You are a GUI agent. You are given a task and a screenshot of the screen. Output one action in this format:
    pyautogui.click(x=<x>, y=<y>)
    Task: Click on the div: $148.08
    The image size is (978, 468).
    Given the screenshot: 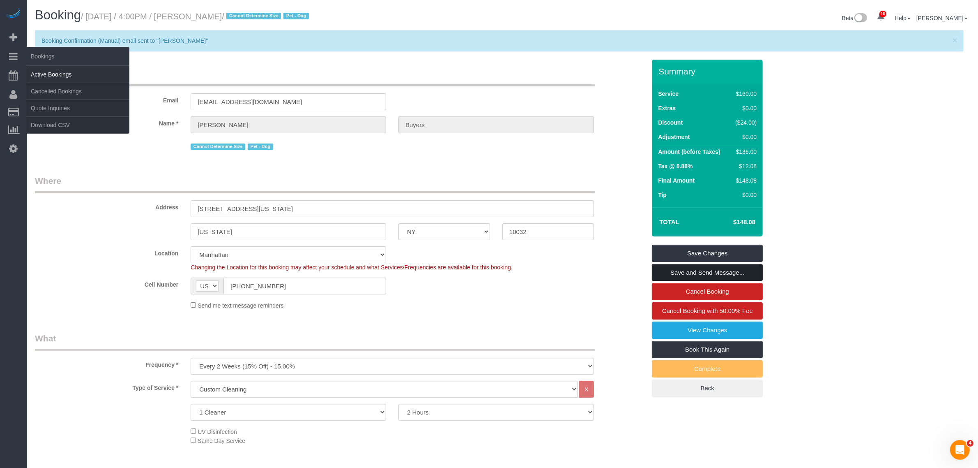 What is the action you would take?
    pyautogui.click(x=745, y=180)
    